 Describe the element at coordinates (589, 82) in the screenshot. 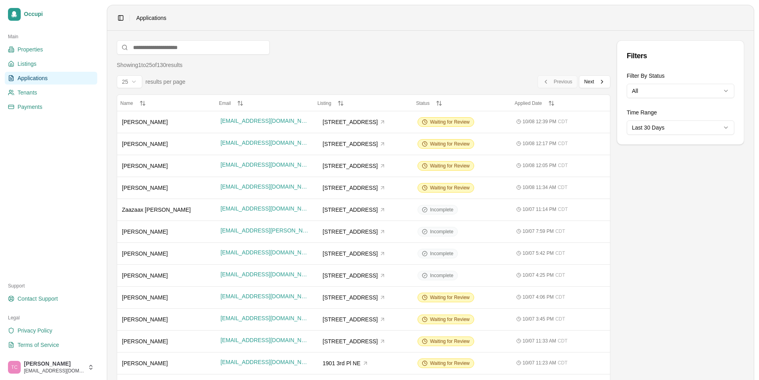

I see `span: Next` at that location.